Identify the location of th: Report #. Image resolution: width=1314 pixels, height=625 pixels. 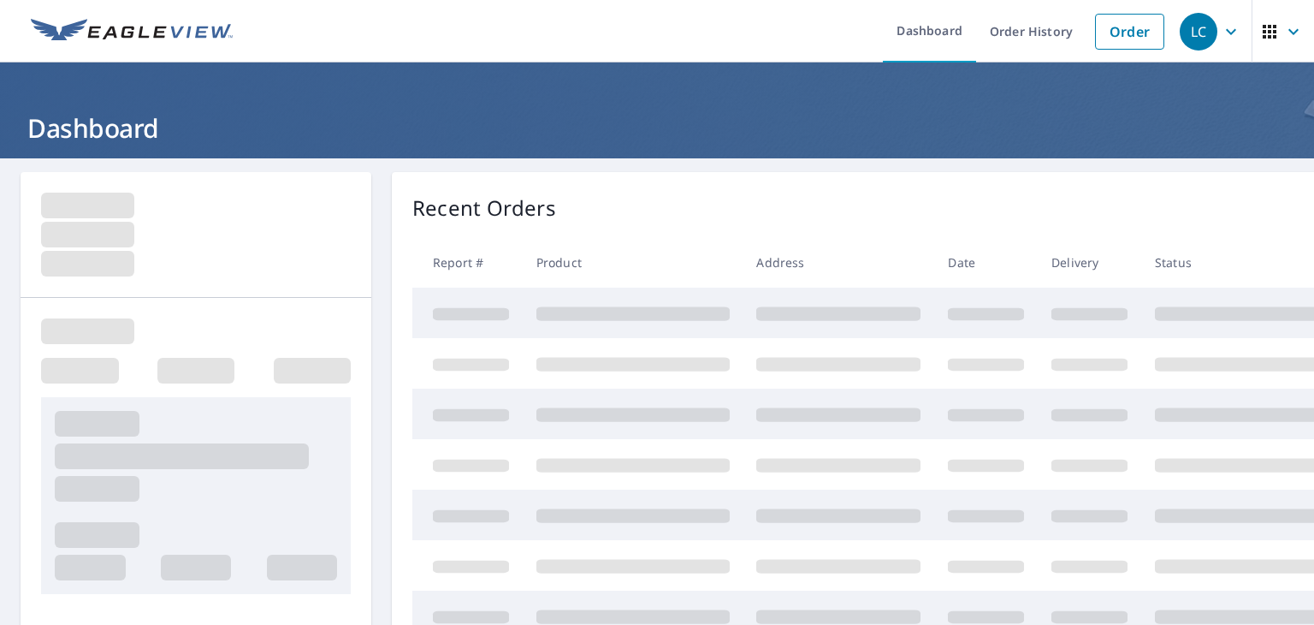
(467, 262).